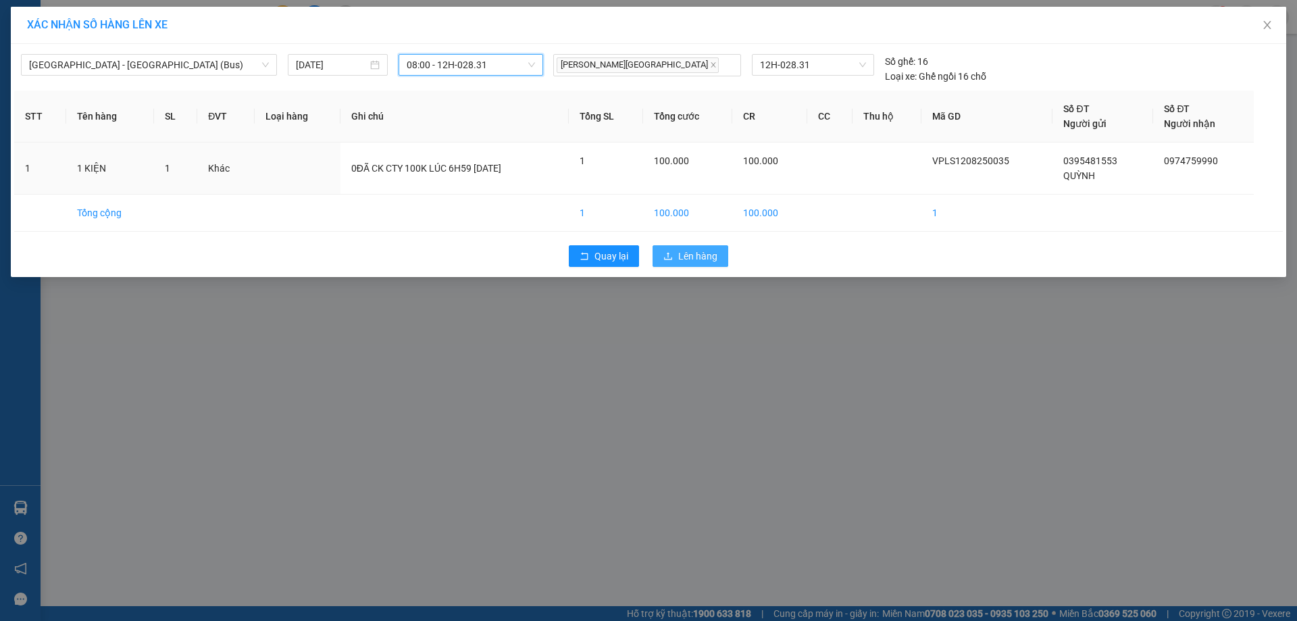 The height and width of the screenshot is (621, 1297). I want to click on span: VPLS1208250035, so click(971, 161).